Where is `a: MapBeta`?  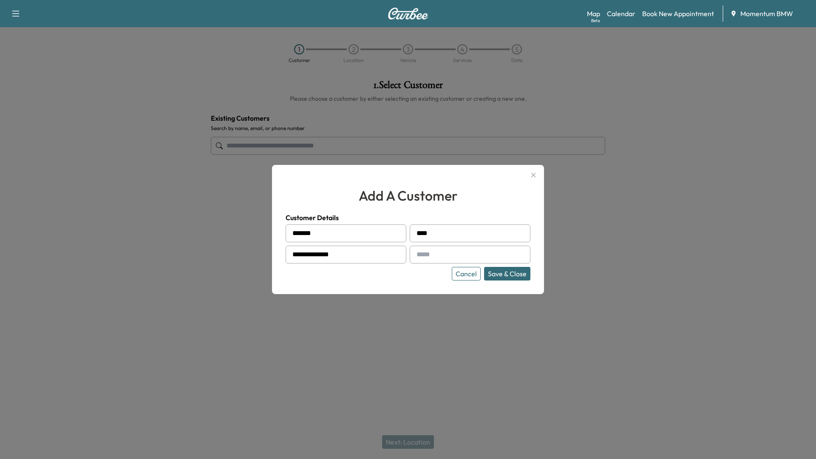 a: MapBeta is located at coordinates (593, 14).